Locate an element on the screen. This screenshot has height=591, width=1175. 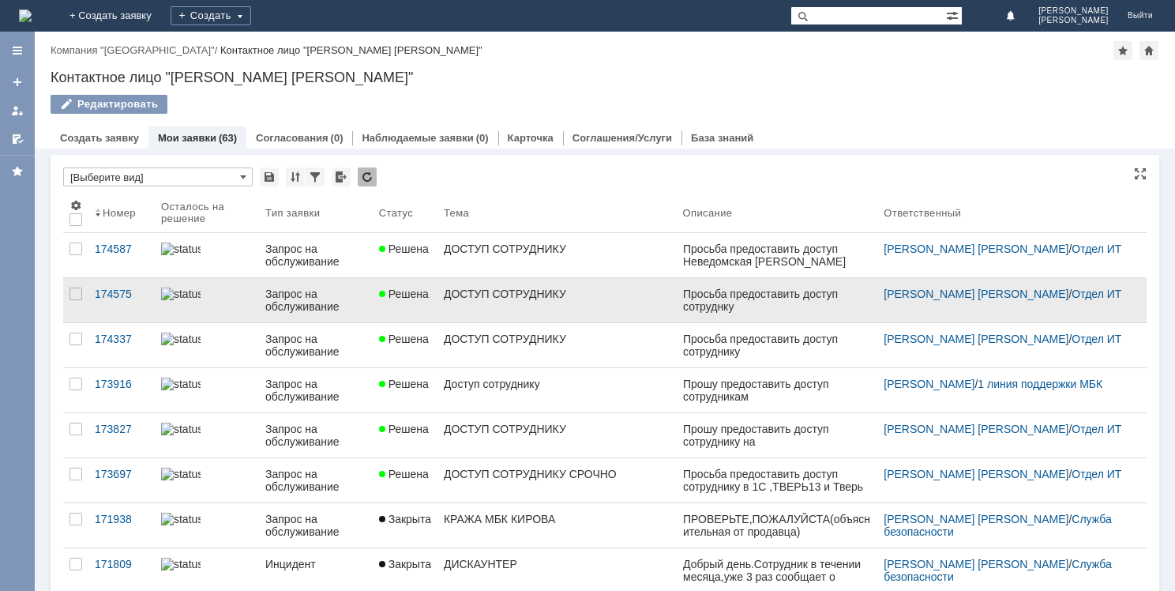
img: logo is located at coordinates (25, 16).